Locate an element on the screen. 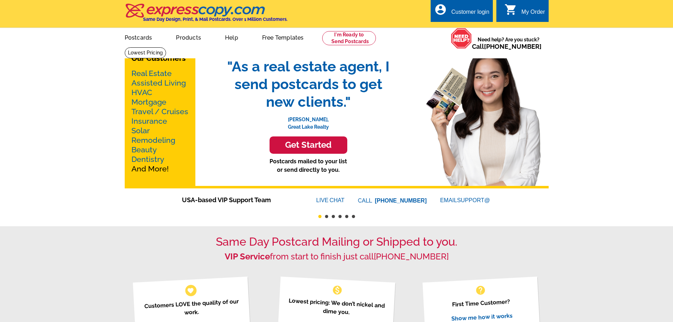  h4: Same Day Design, Print, & Mail Postcards. Over 1 Million Customers. is located at coordinates (215, 19).